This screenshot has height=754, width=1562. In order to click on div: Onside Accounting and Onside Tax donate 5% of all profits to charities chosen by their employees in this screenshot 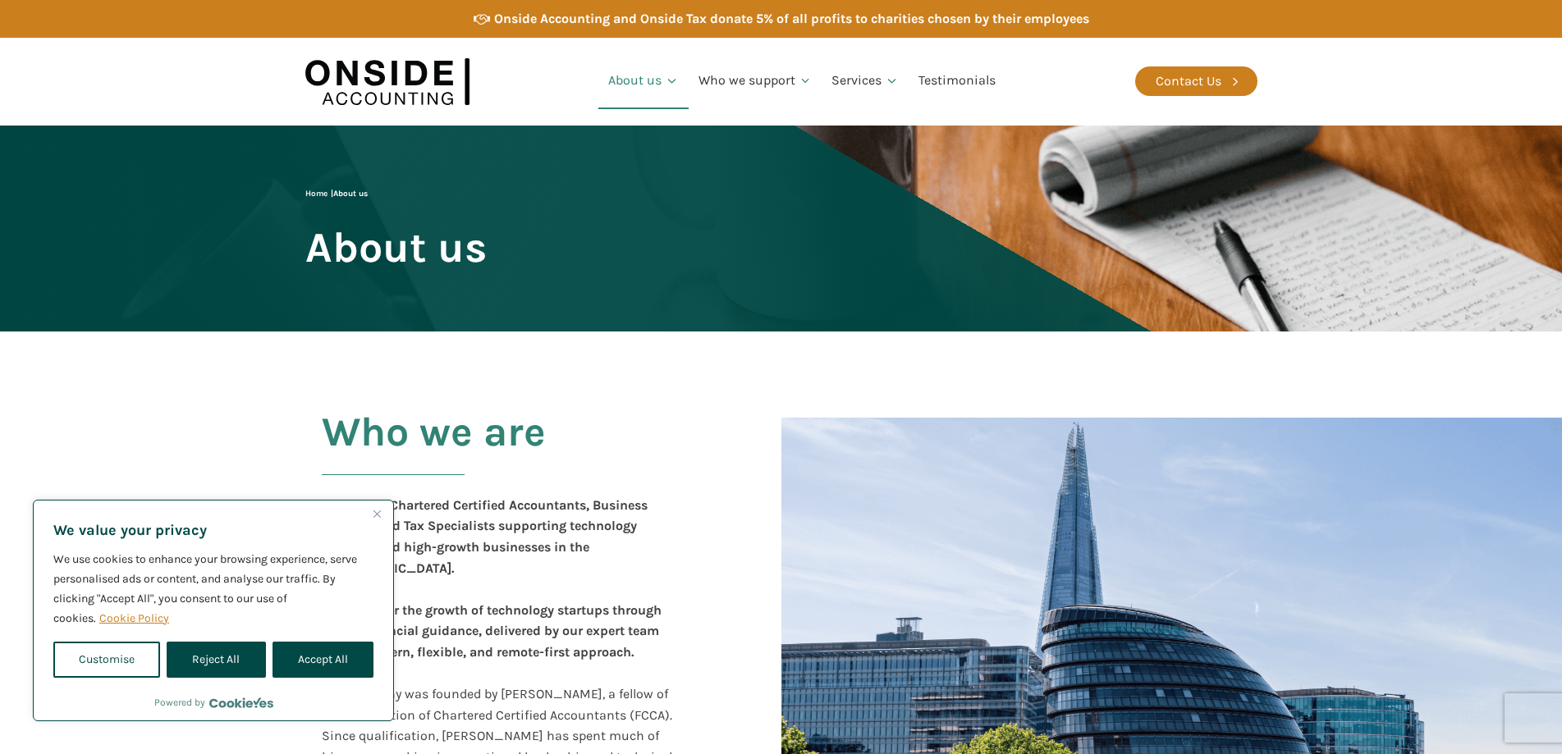, I will do `click(791, 19)`.